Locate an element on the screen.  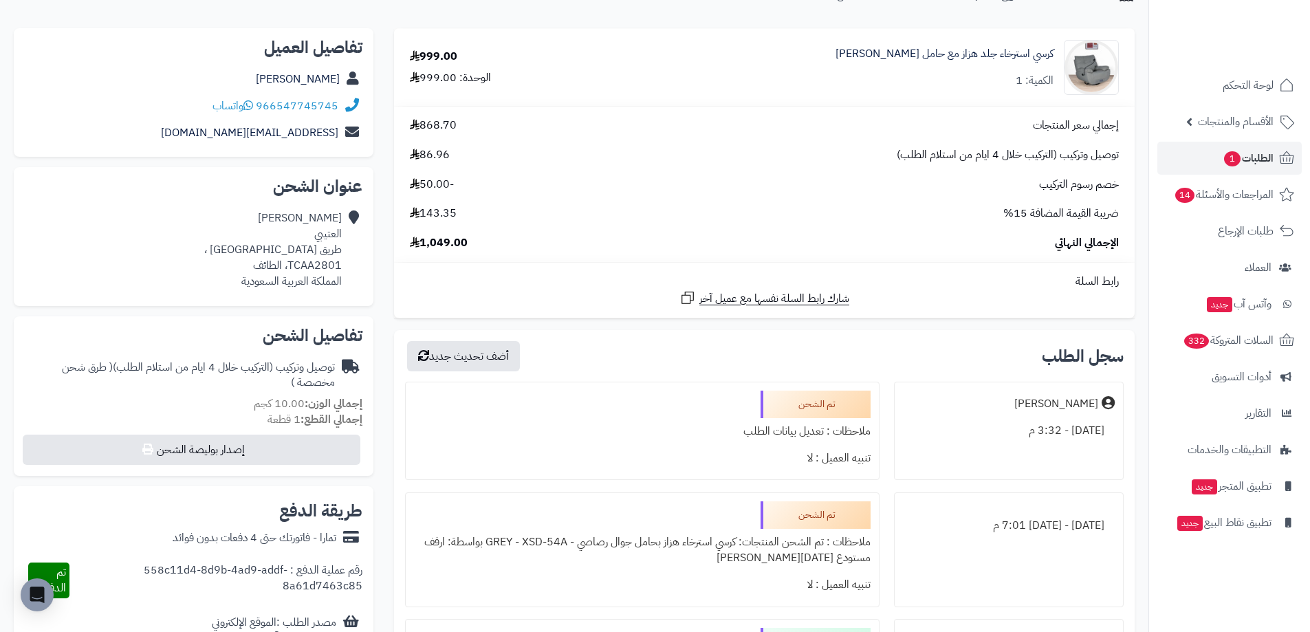
a: واتساب is located at coordinates (232, 106).